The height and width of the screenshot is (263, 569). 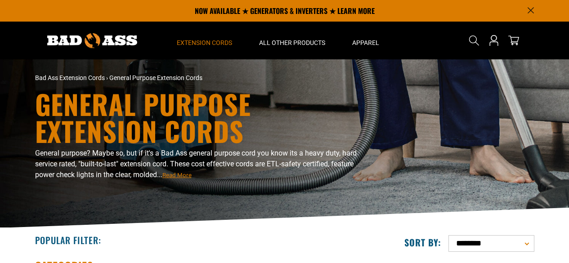 I want to click on summary: All Other Products, so click(x=292, y=41).